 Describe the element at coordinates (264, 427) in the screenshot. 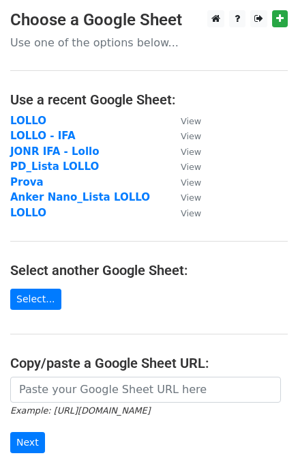

I see `div: Chat Widget` at that location.